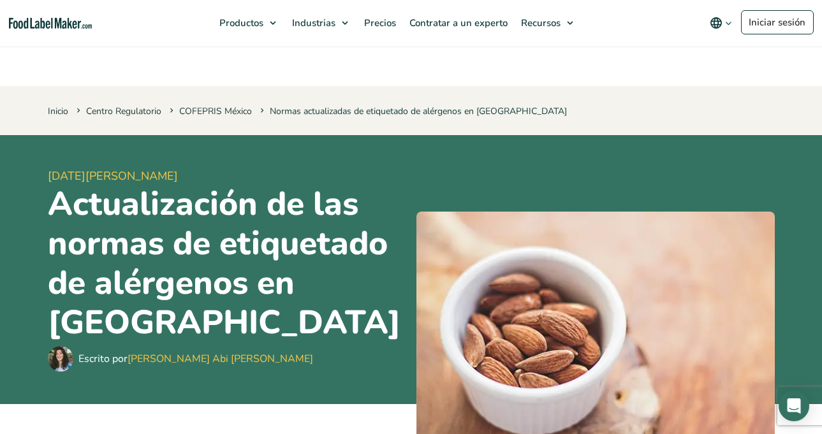 The width and height of the screenshot is (822, 434). What do you see at coordinates (240, 23) in the screenshot?
I see `span: Productos` at bounding box center [240, 23].